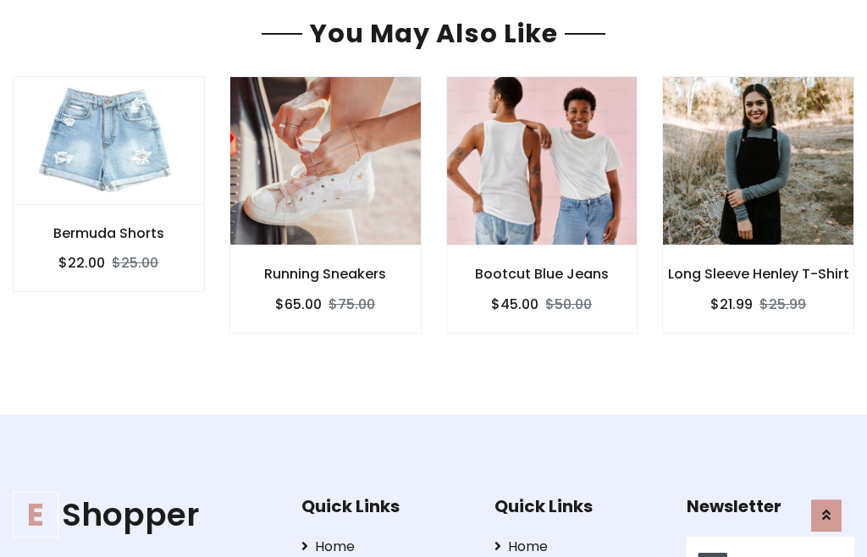 The height and width of the screenshot is (557, 867). What do you see at coordinates (81, 262) in the screenshot?
I see `h6: $22.00` at bounding box center [81, 262].